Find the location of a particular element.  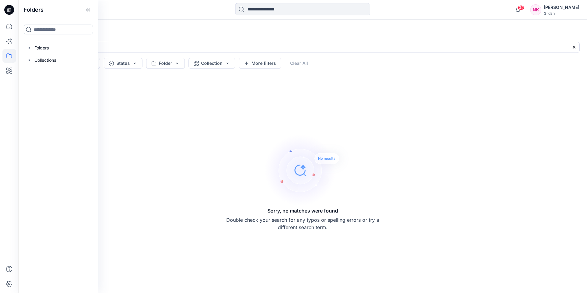

p: Double check your search for any typos or spelling errors or try a different search term. is located at coordinates (303, 224).